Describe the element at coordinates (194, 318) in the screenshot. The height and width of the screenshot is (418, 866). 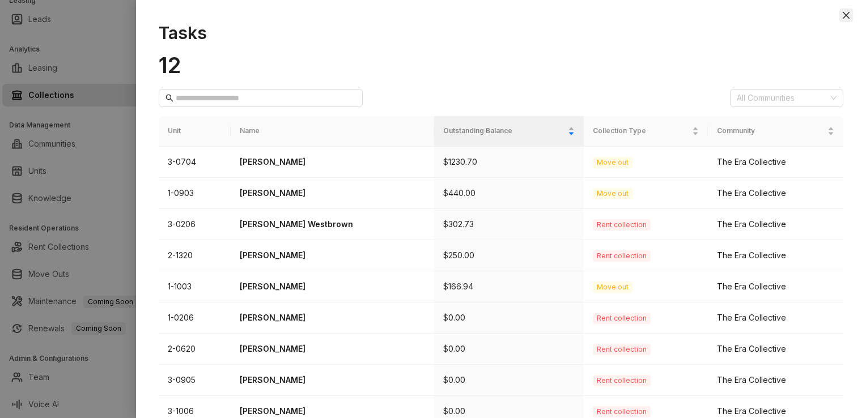
I see `td: 1-0206` at that location.